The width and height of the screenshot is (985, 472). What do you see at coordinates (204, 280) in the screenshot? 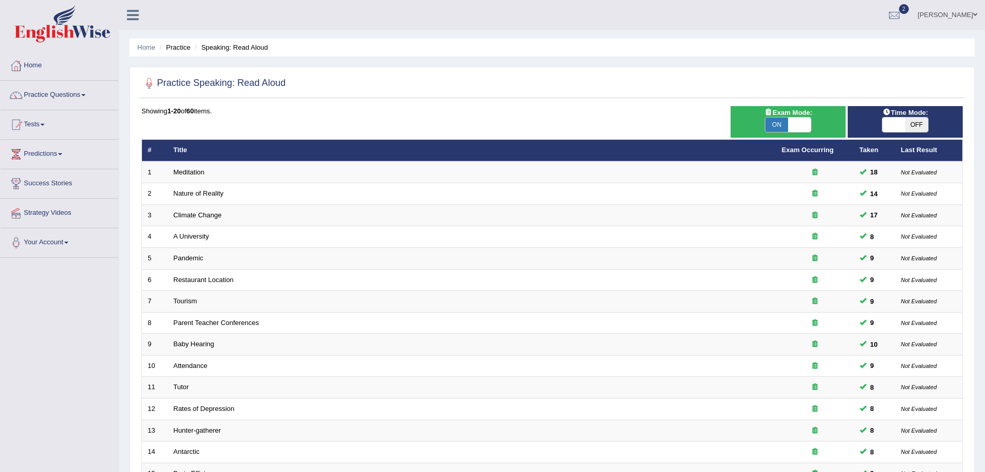
I see `a: Restaurant Location` at bounding box center [204, 280].